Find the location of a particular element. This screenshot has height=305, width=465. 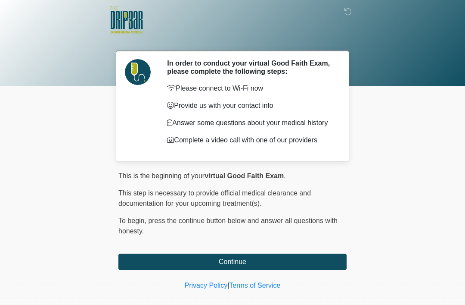

p: Complete a video call with one of our providers is located at coordinates (250, 140).